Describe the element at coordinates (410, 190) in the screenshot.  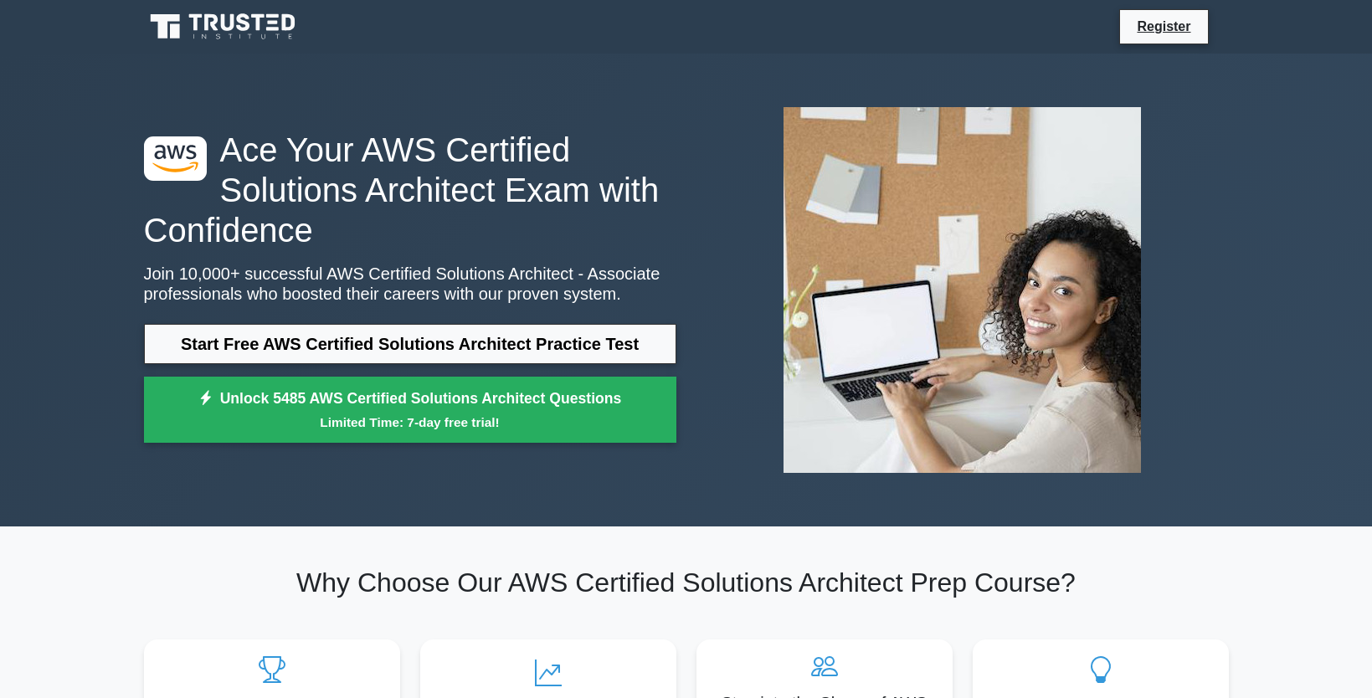
I see `h1: Ace Your AWS Certified Solutions Architect Exam with Confidence` at that location.